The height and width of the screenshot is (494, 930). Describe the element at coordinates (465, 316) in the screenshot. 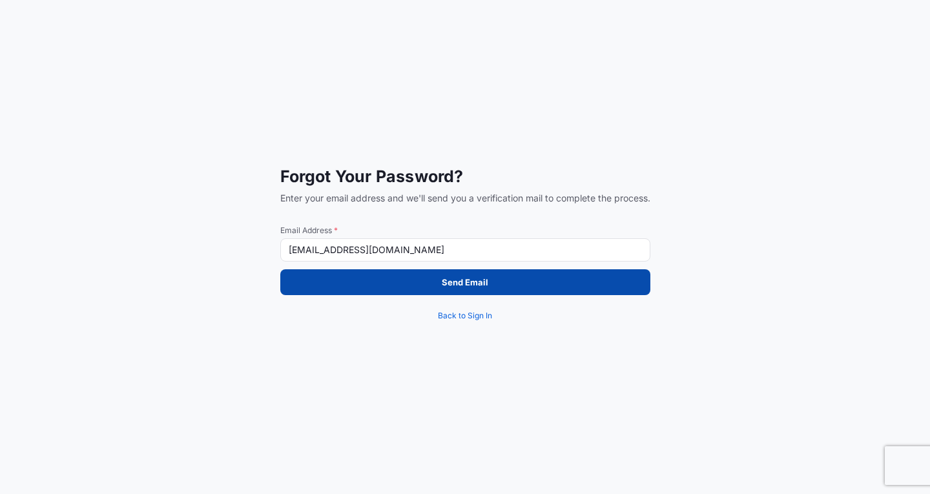

I see `span: Back to Sign In` at that location.